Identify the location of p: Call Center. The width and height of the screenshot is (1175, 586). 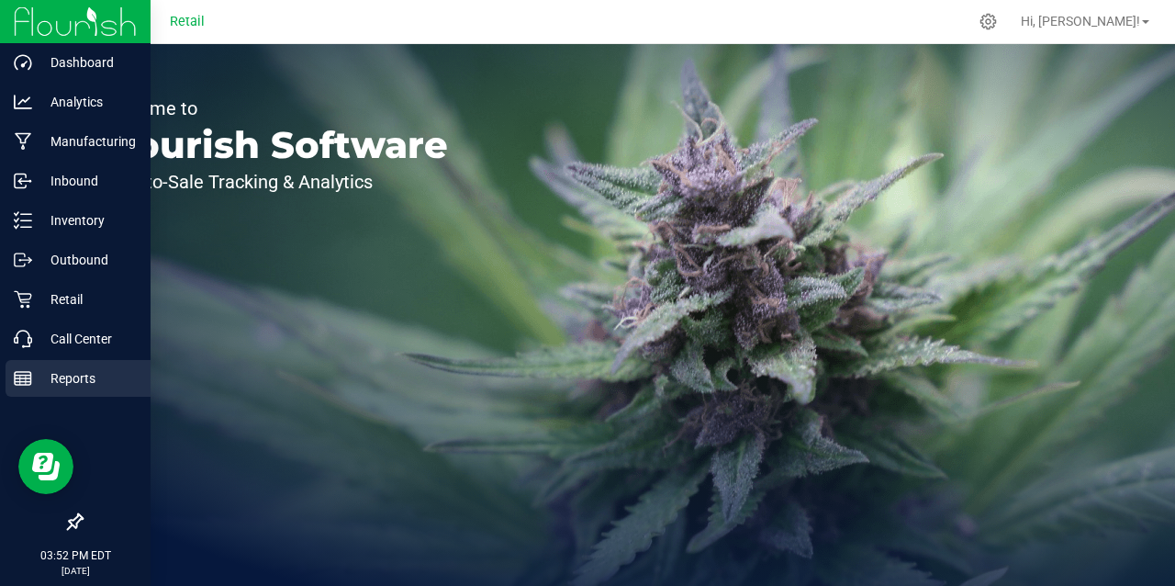
(87, 339).